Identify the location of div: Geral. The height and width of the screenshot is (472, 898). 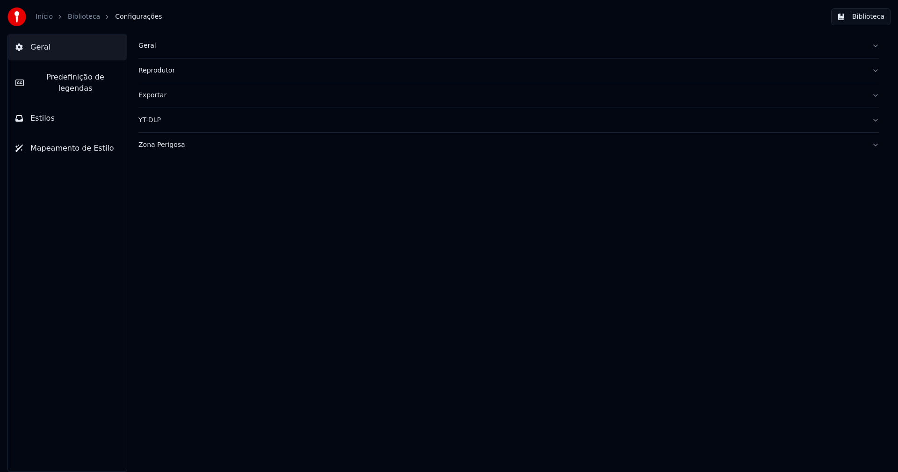
(501, 46).